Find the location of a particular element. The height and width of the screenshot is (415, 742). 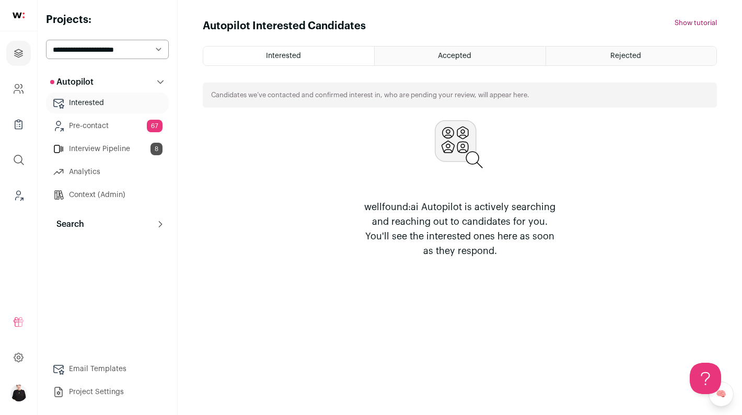

h2: Projects: is located at coordinates (107, 20).